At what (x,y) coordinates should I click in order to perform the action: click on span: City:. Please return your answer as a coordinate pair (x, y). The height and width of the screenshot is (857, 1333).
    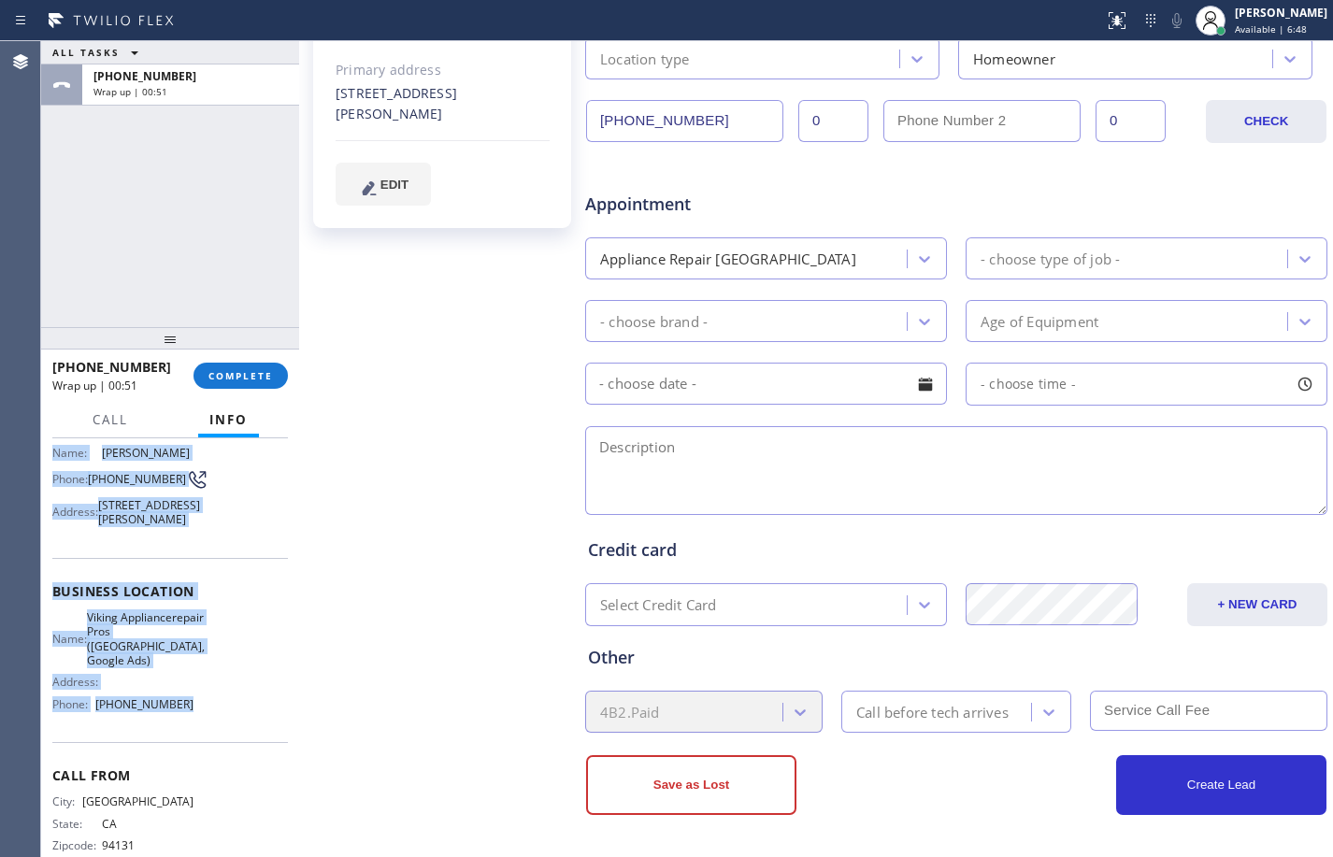
    Looking at the image, I should click on (67, 801).